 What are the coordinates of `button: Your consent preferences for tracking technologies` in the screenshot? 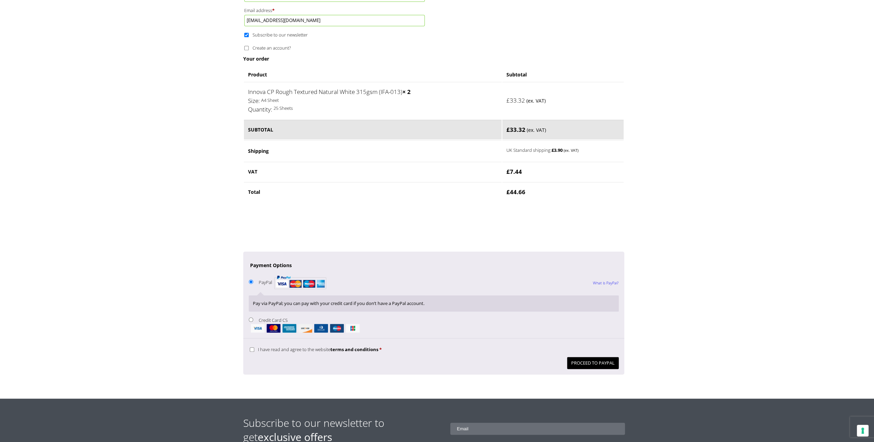 It's located at (862, 431).